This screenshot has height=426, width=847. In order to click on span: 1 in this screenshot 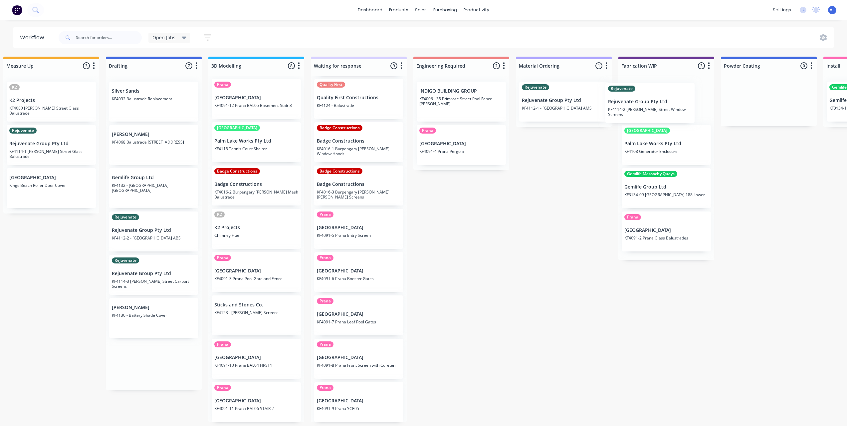, I will do `click(599, 66)`.